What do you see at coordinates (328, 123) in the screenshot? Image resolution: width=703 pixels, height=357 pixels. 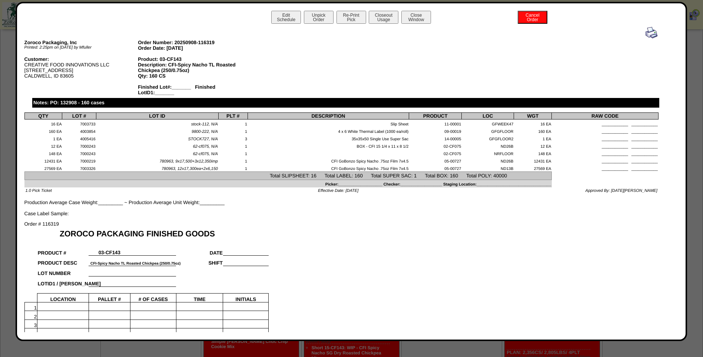 I see `td: Slip Sheet` at bounding box center [328, 123].